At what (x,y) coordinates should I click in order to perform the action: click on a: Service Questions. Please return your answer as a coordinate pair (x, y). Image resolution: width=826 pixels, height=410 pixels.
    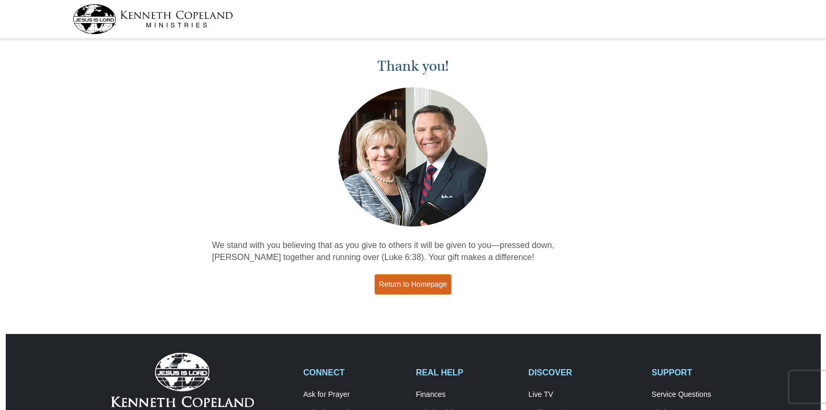
    Looking at the image, I should click on (703, 394).